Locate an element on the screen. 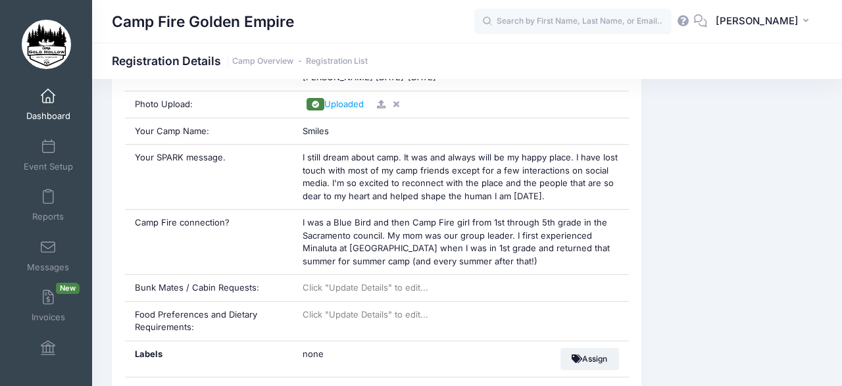 The width and height of the screenshot is (842, 386). img: Camp Fire Golden Empire is located at coordinates (46, 44).